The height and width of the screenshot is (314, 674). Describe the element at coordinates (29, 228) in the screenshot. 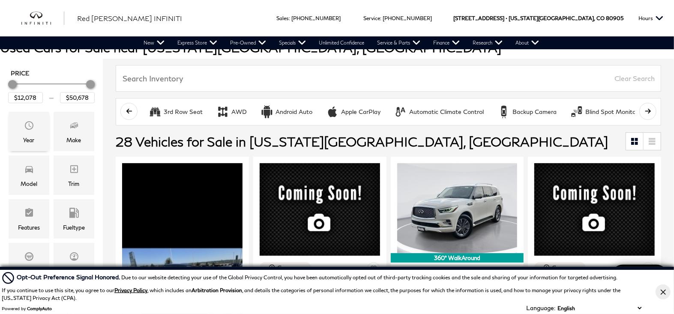

I see `div: Features` at that location.